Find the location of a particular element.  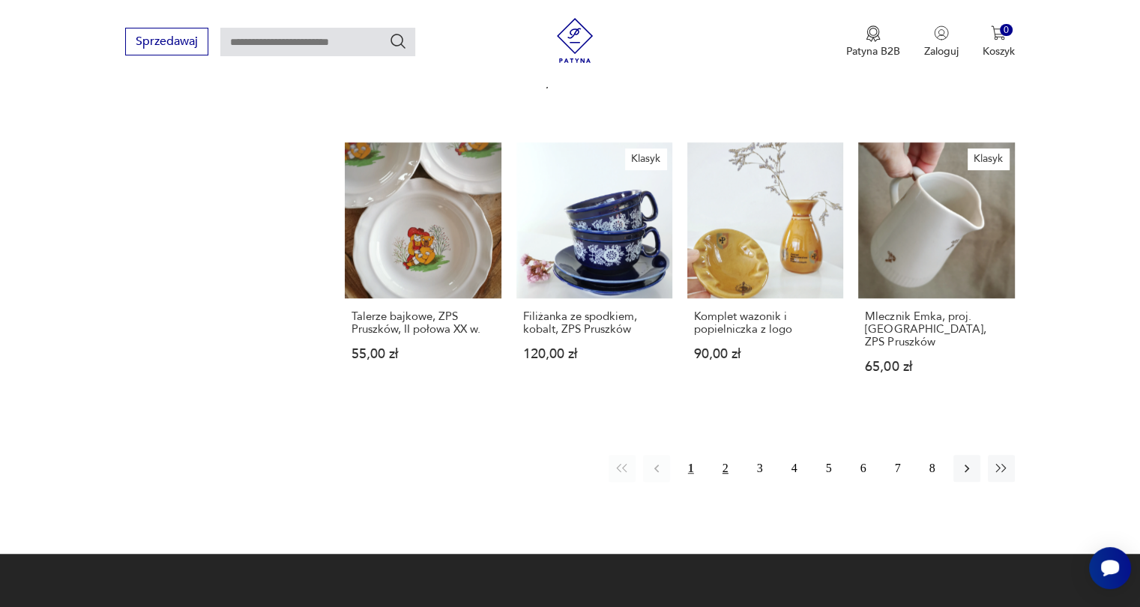

img: Patyna - sklep z meblami i dekoracjami vintage is located at coordinates (575, 40).